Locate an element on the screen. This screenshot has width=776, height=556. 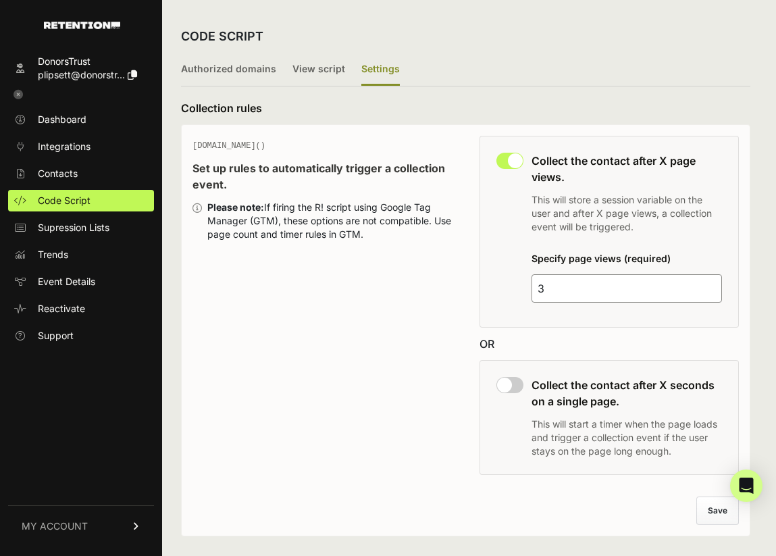
div: Open Intercom Messenger is located at coordinates (746, 486).